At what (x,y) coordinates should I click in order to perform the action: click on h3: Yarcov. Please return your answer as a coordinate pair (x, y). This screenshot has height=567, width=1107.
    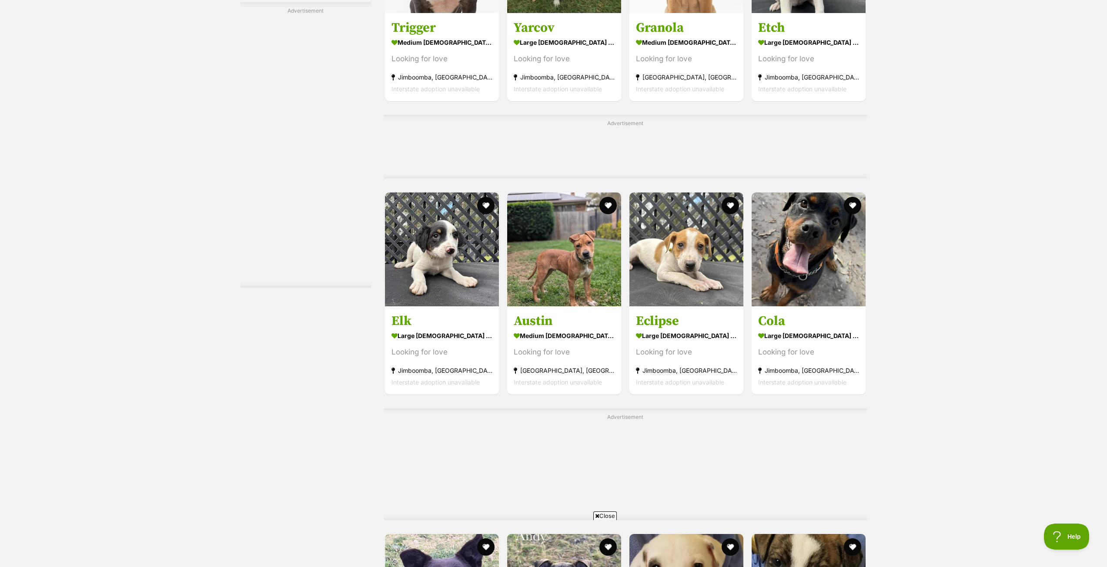
    Looking at the image, I should click on (564, 27).